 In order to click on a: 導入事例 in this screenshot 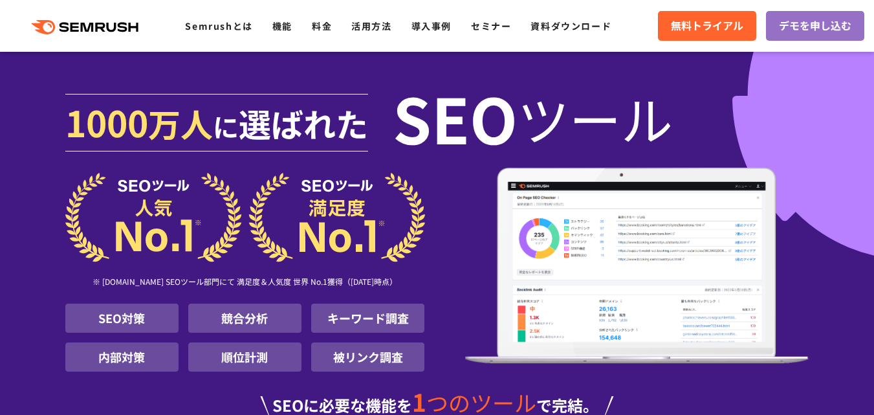, I will do `click(432, 26)`.